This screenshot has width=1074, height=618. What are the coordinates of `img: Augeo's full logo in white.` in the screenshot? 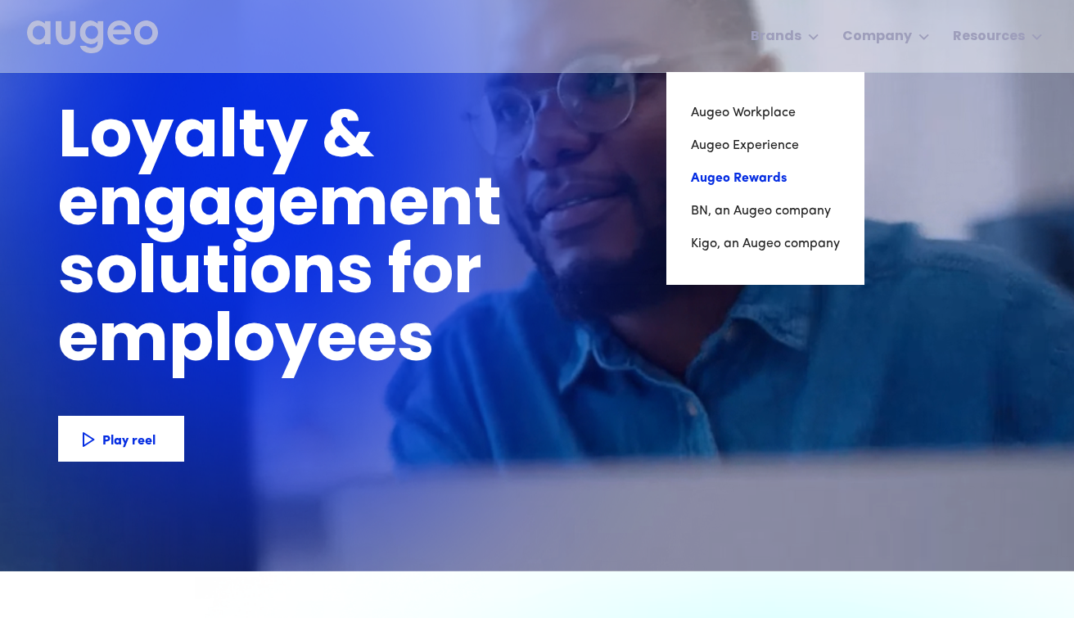 It's located at (93, 37).